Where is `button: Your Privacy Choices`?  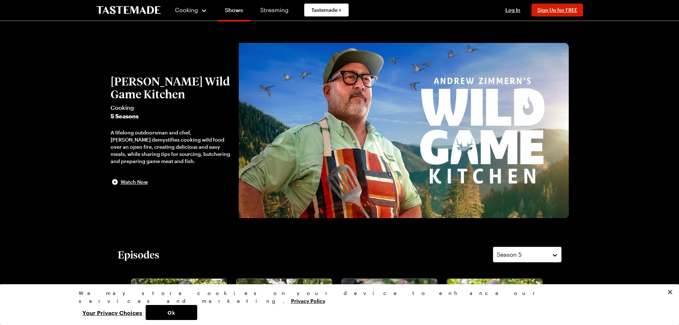
button: Your Privacy Choices is located at coordinates (112, 313).